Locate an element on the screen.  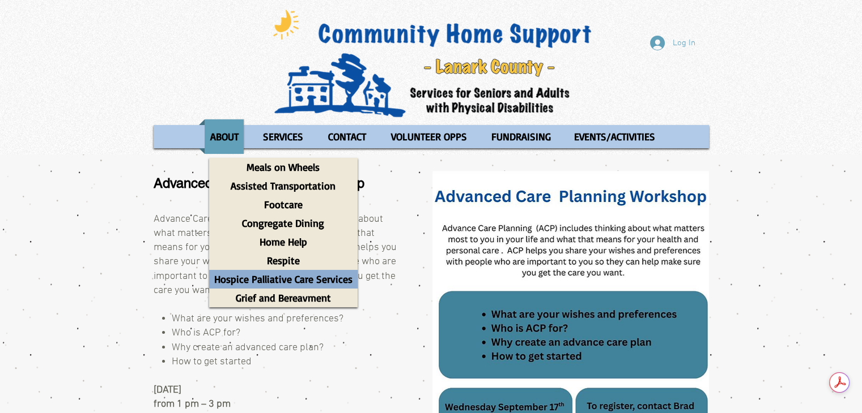
a: Assisted Transportation is located at coordinates (283, 186).